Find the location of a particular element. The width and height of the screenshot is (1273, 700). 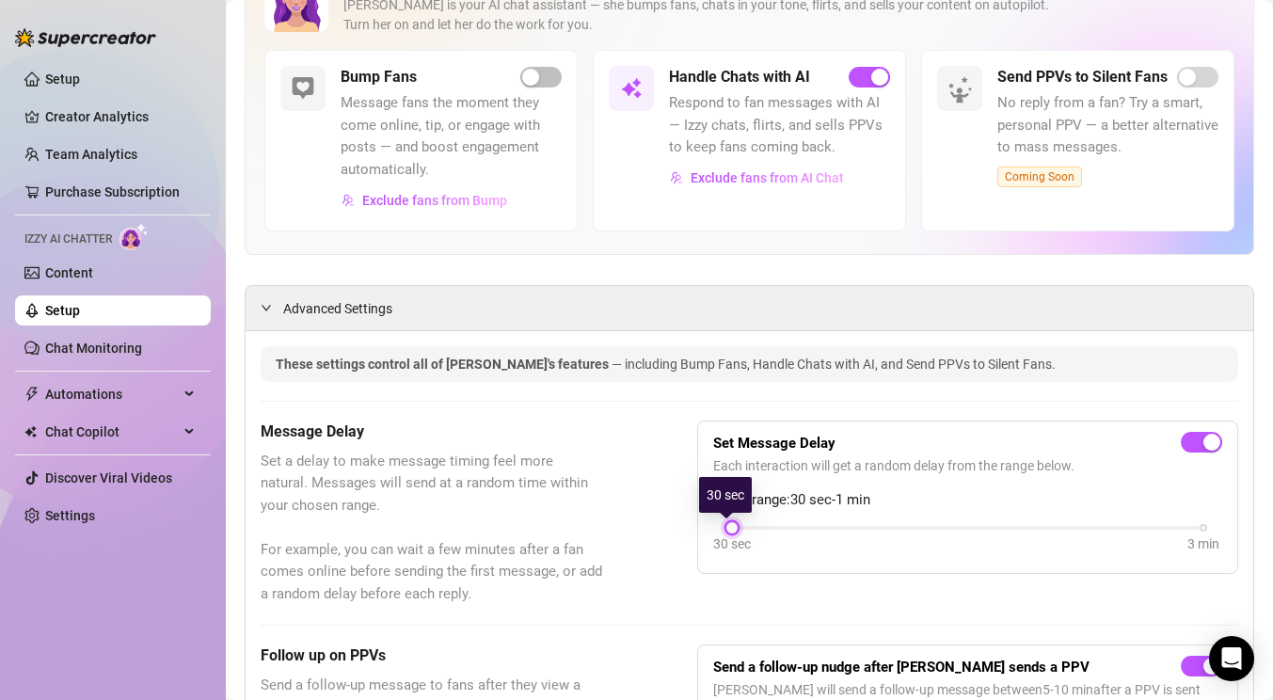

strong: Set Message Delay is located at coordinates (774, 443).